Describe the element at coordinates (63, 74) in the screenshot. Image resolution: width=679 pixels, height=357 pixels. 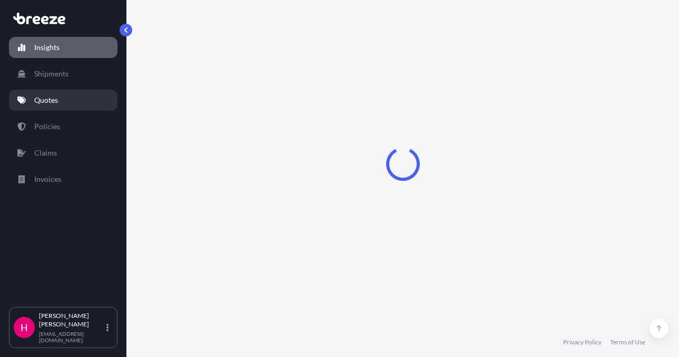
I see `a: Shipments` at that location.